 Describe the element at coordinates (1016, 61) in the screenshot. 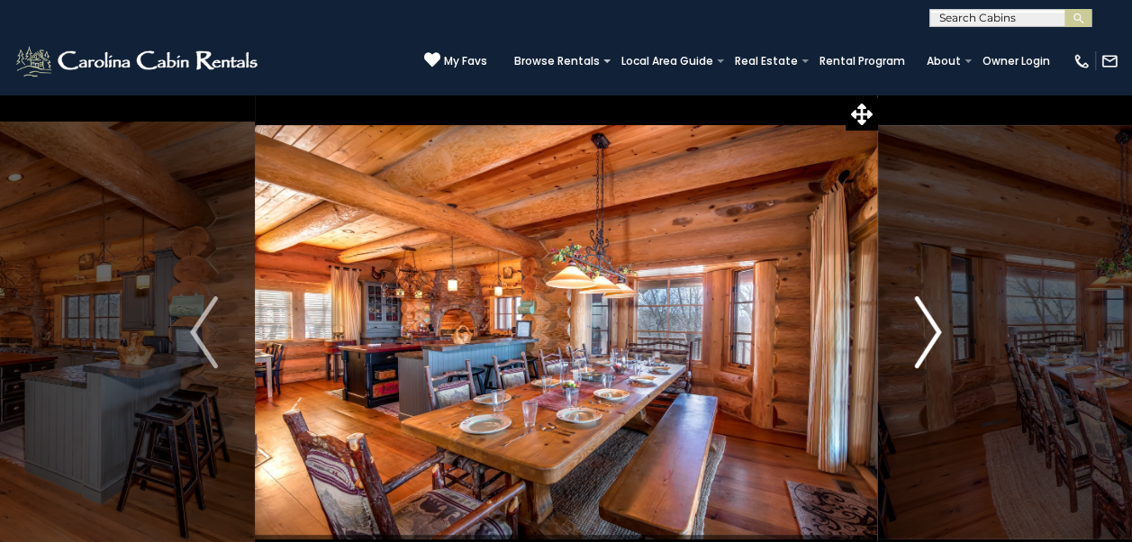

I see `a: Owner Login` at that location.